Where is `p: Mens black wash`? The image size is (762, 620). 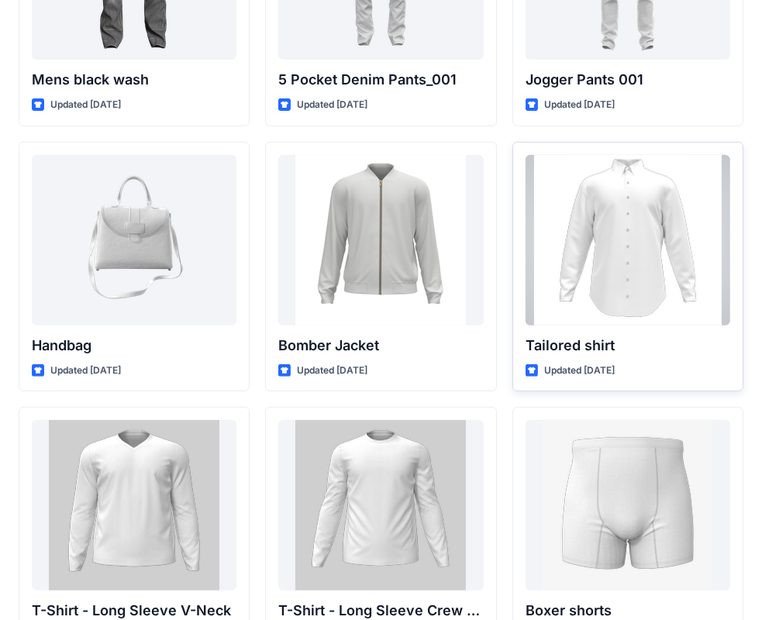 p: Mens black wash is located at coordinates (134, 80).